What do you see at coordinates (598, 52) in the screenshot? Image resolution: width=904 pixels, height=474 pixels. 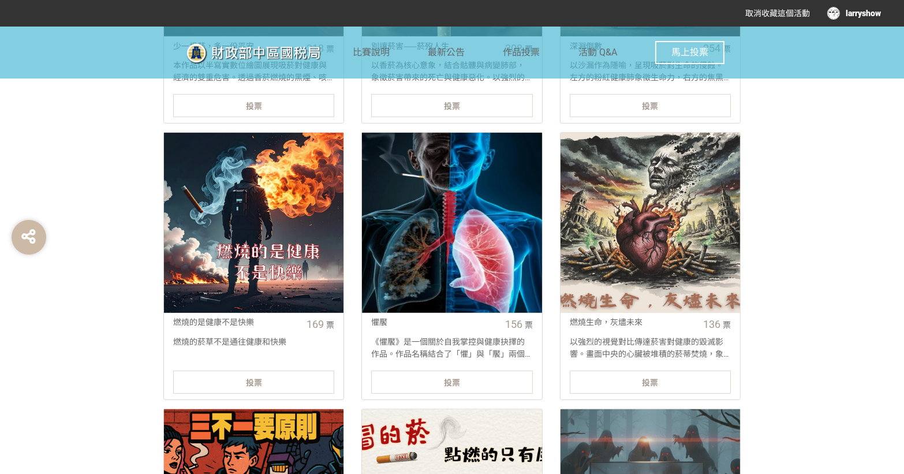 I see `span: 活動 Q&A` at bounding box center [598, 52].